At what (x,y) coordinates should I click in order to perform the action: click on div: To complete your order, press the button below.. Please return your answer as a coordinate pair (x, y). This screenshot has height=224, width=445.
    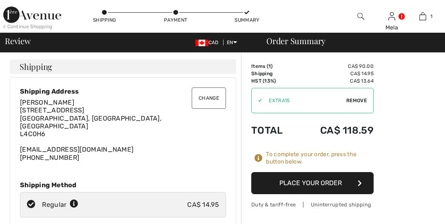
    Looking at the image, I should click on (320, 158).